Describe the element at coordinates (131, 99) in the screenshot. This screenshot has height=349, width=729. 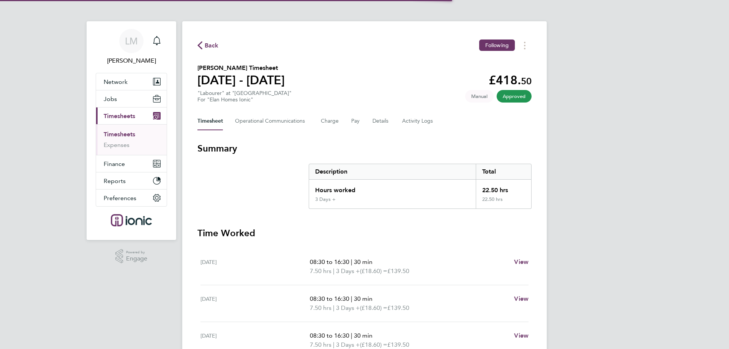
I see `button: Jobs` at that location.